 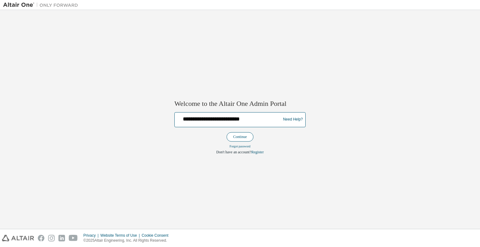 I want to click on button: Continue, so click(x=240, y=137).